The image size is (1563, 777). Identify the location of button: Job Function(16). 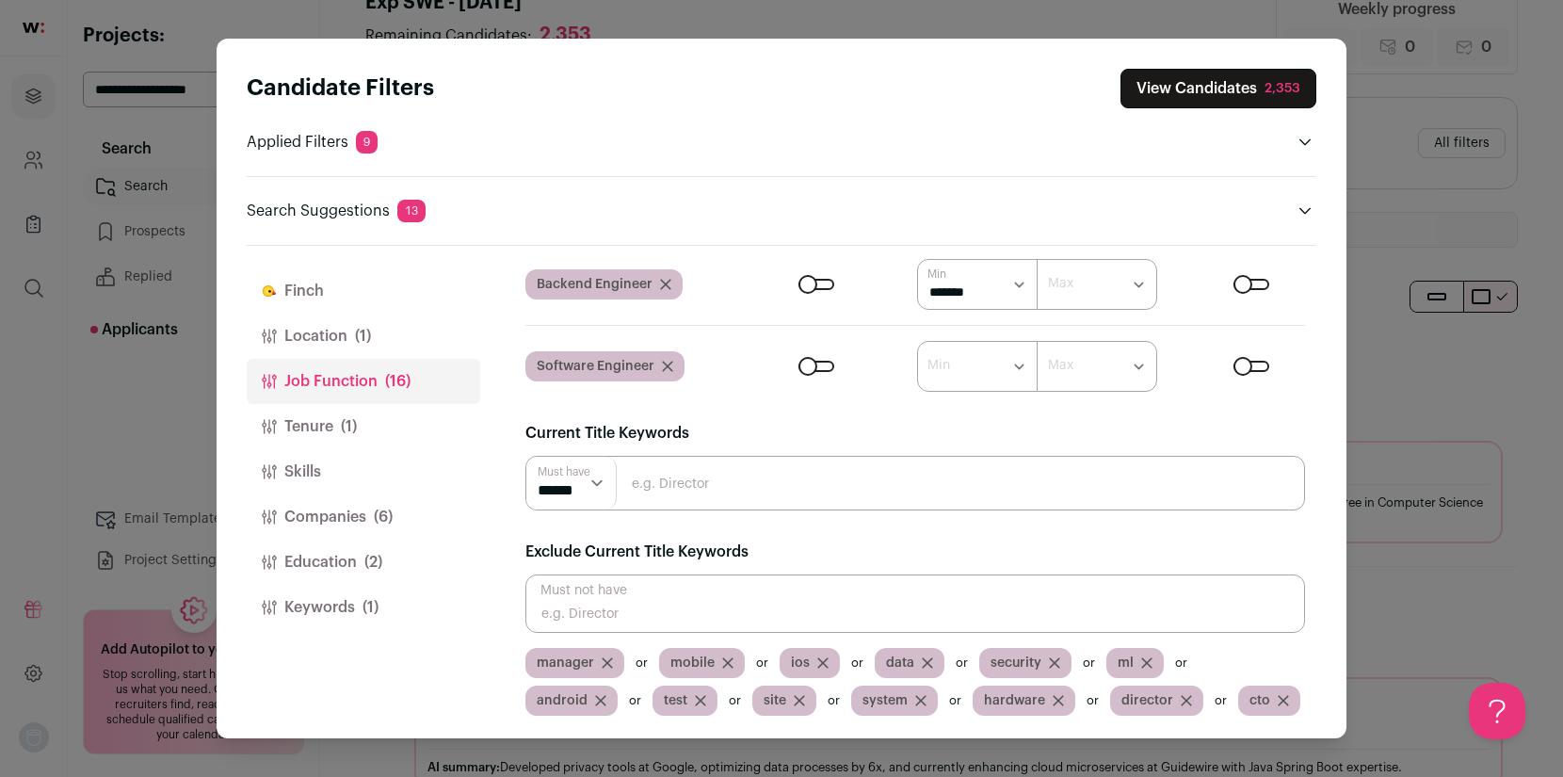
(363, 381).